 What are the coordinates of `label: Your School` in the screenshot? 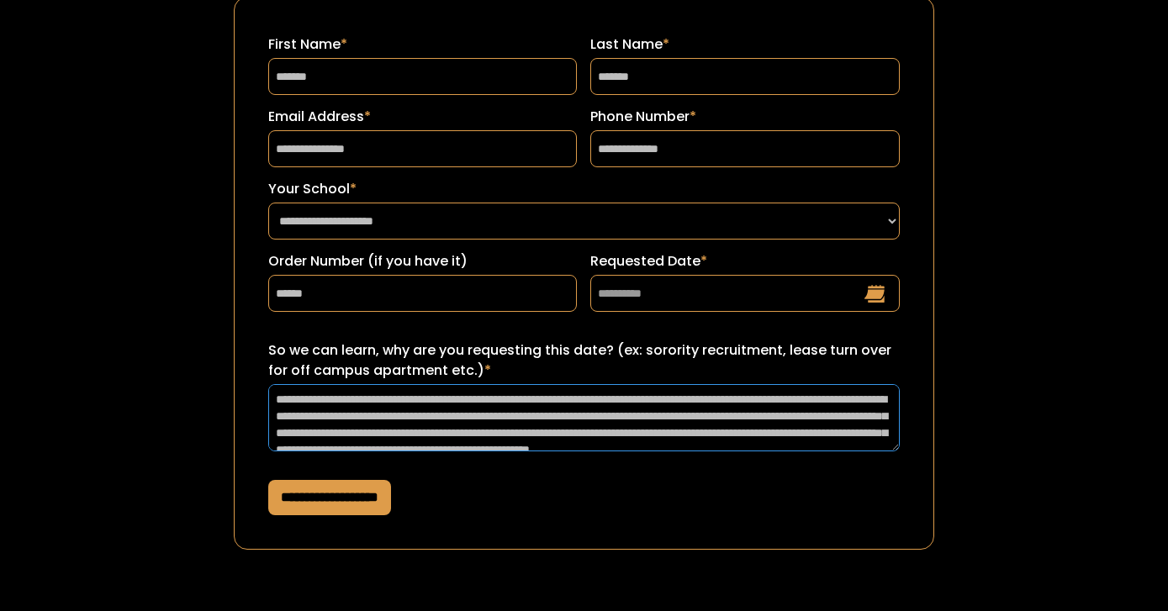 It's located at (584, 189).